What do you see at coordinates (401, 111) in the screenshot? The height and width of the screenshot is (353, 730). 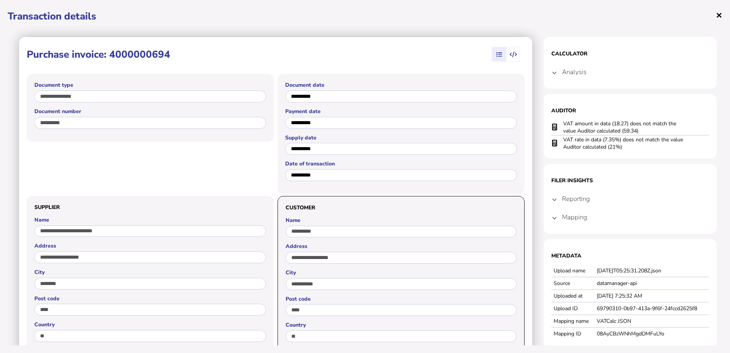 I see `label: Payment date` at bounding box center [401, 111].